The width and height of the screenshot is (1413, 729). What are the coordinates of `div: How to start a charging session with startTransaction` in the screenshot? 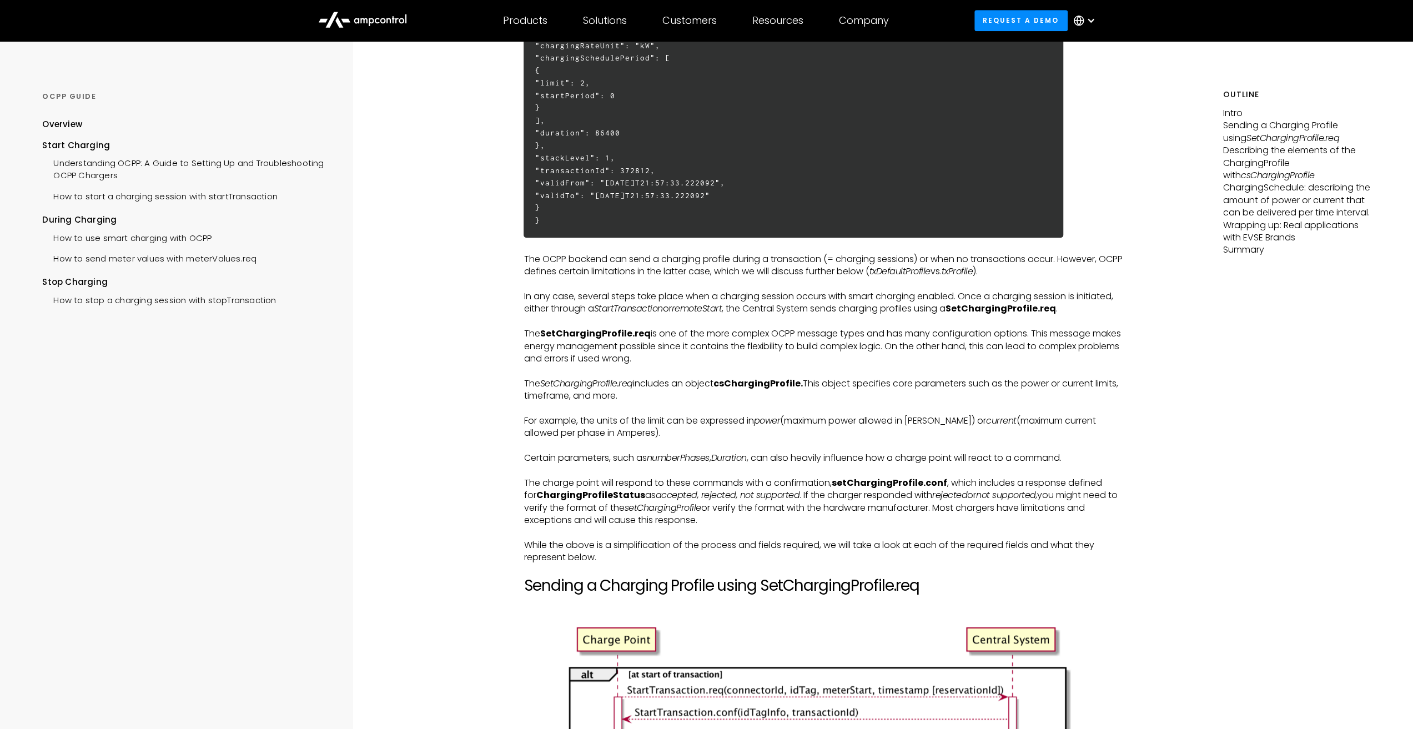 It's located at (160, 195).